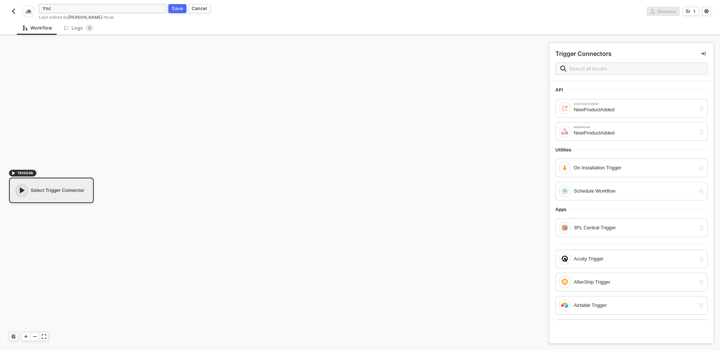 The width and height of the screenshot is (720, 350). I want to click on div: Logs, so click(79, 28).